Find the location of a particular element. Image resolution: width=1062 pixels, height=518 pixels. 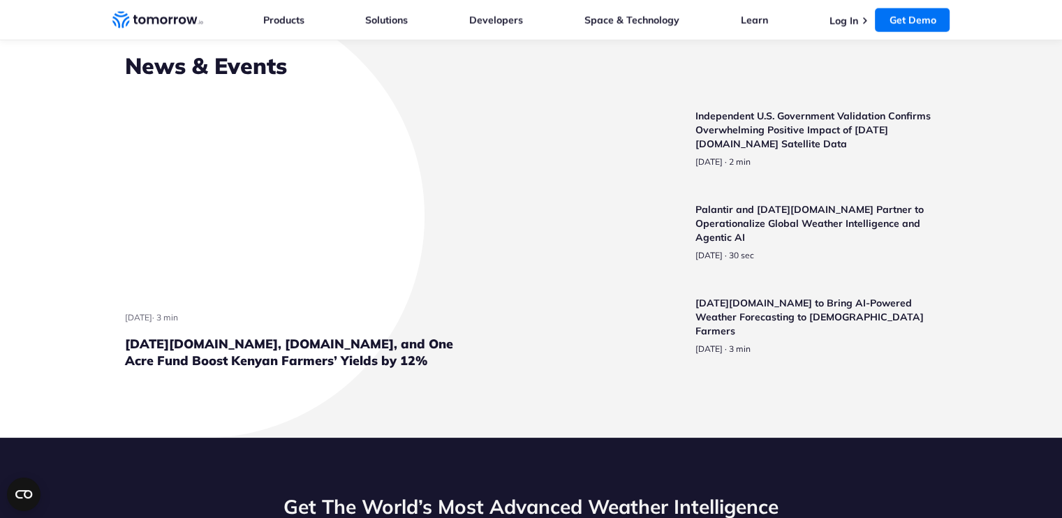

a: Read Tomorrow.io, TomorrowNow.org, and One Acre Fund Boost Kenyan Farmers’ Yields by 12% is located at coordinates (293, 239).